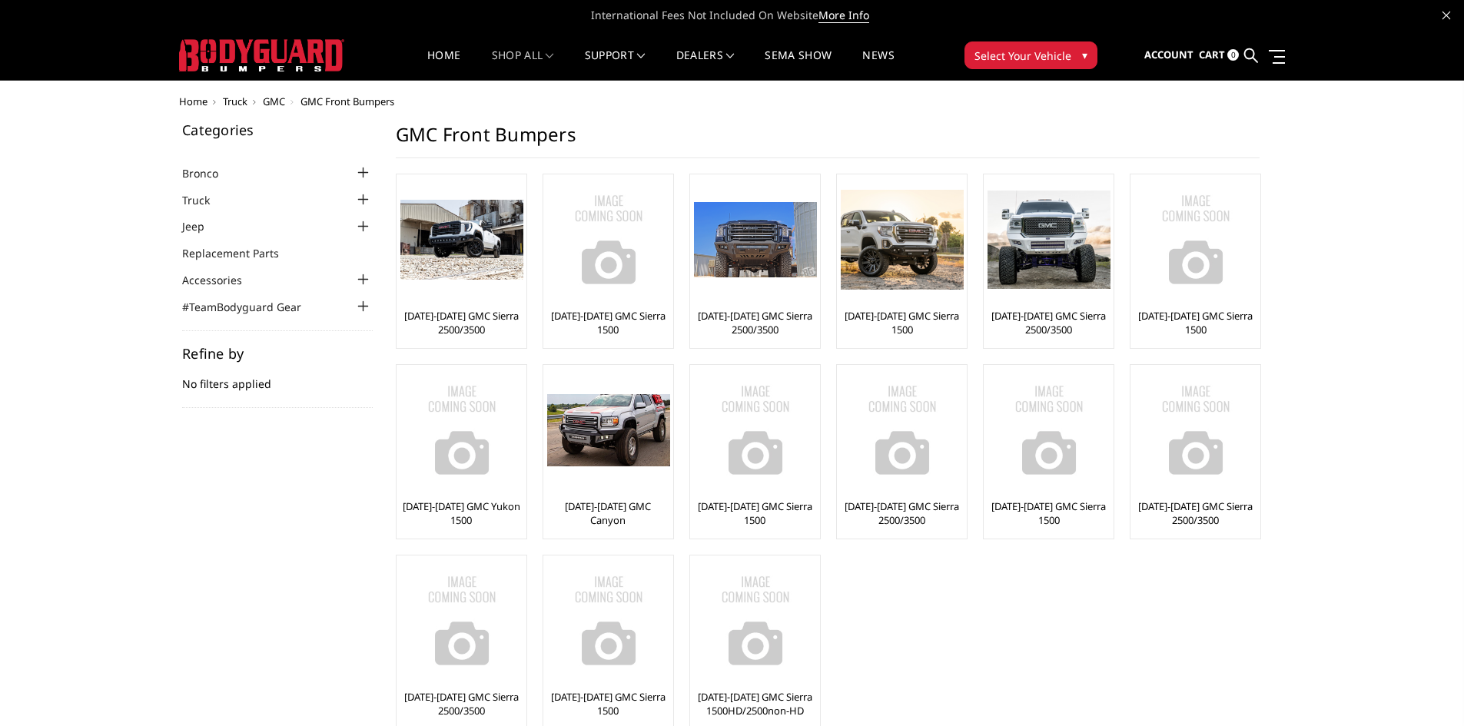  I want to click on a: Jeep, so click(203, 226).